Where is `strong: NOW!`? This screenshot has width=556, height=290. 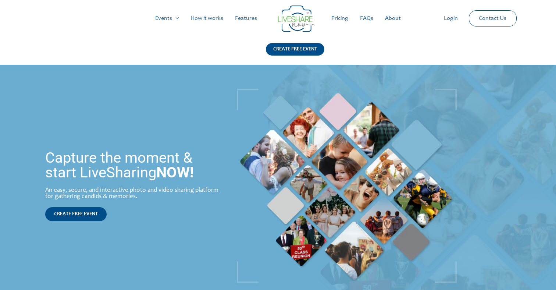
strong: NOW! is located at coordinates (175, 172).